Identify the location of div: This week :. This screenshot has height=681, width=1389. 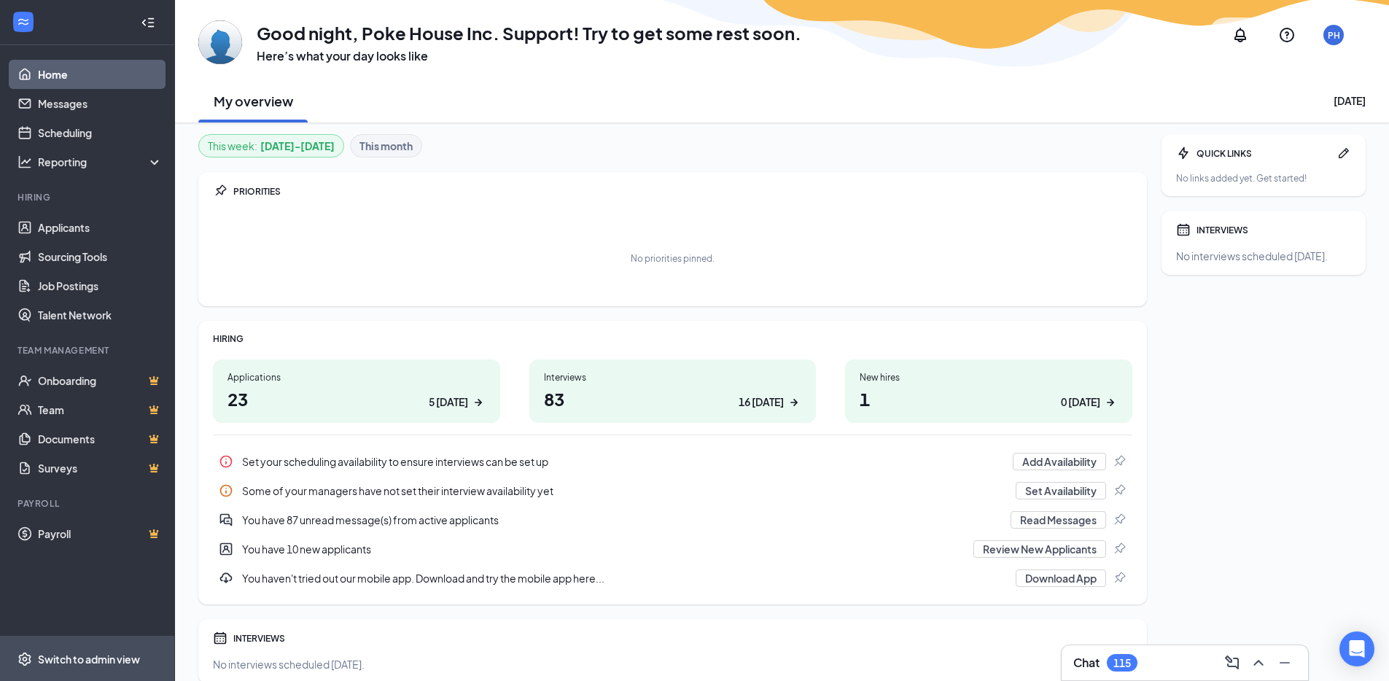
(271, 146).